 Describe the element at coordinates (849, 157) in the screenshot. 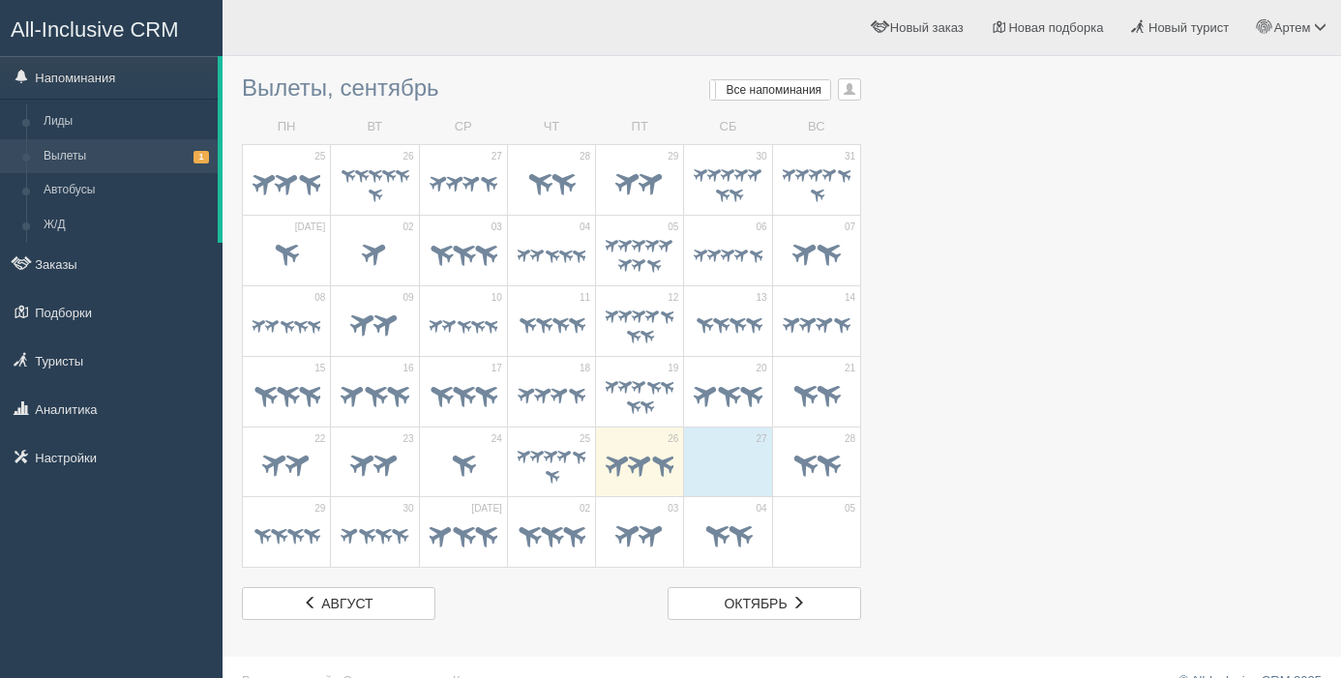

I see `span: 31` at that location.